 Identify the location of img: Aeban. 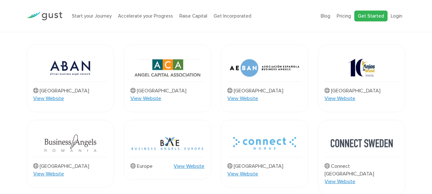
(265, 68).